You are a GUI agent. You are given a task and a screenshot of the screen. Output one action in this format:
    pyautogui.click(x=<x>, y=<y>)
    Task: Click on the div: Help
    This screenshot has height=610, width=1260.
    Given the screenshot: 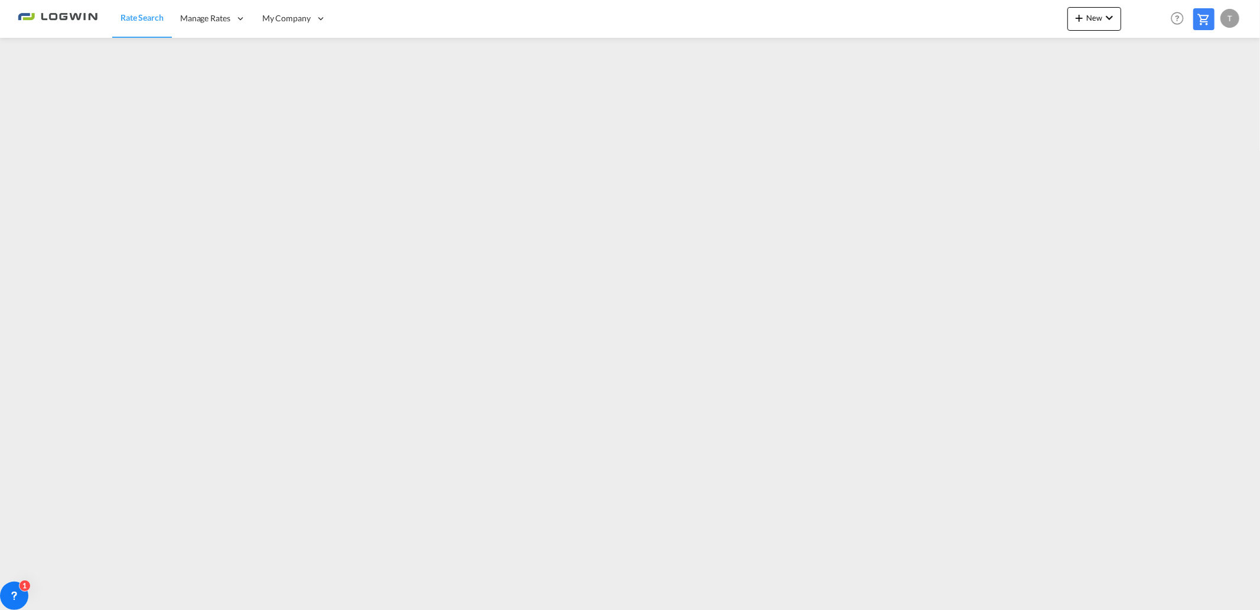 What is the action you would take?
    pyautogui.click(x=1180, y=19)
    